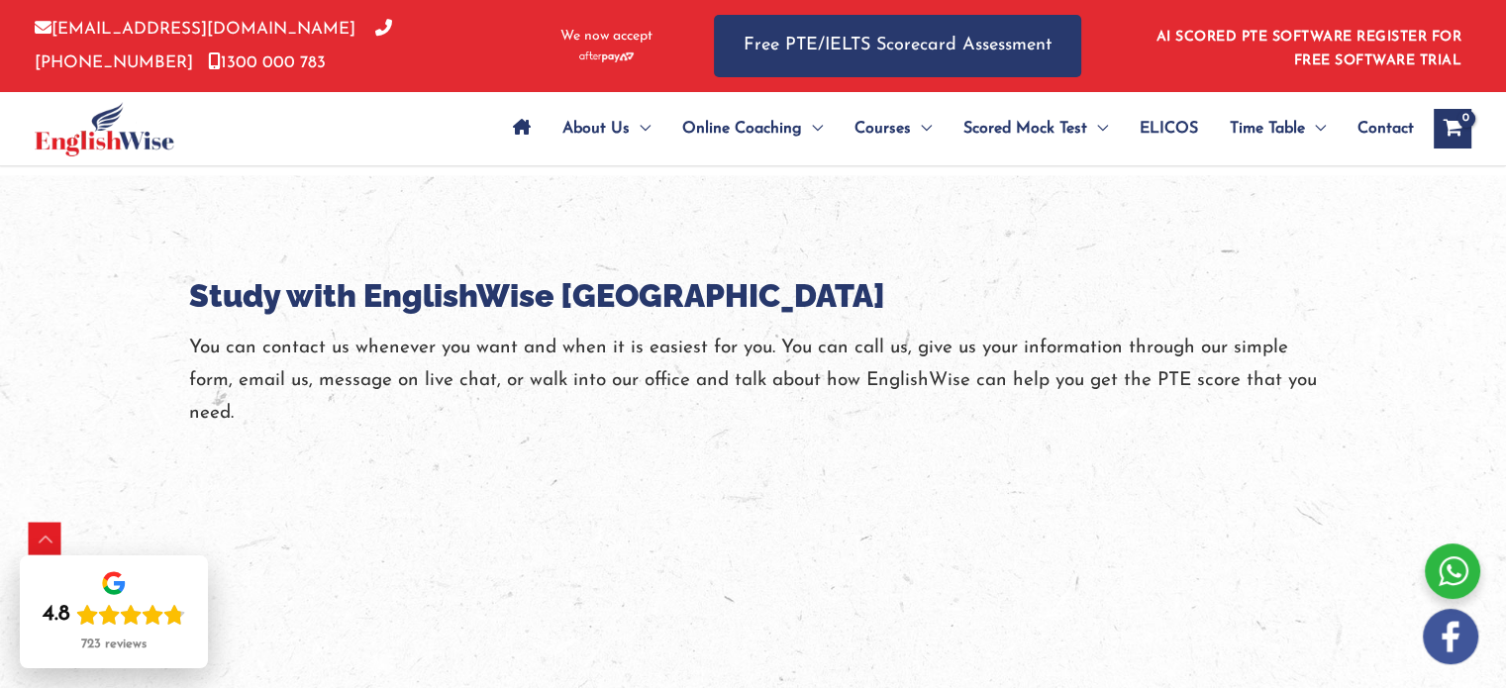 Image resolution: width=1506 pixels, height=688 pixels. What do you see at coordinates (882, 129) in the screenshot?
I see `span: Courses` at bounding box center [882, 129].